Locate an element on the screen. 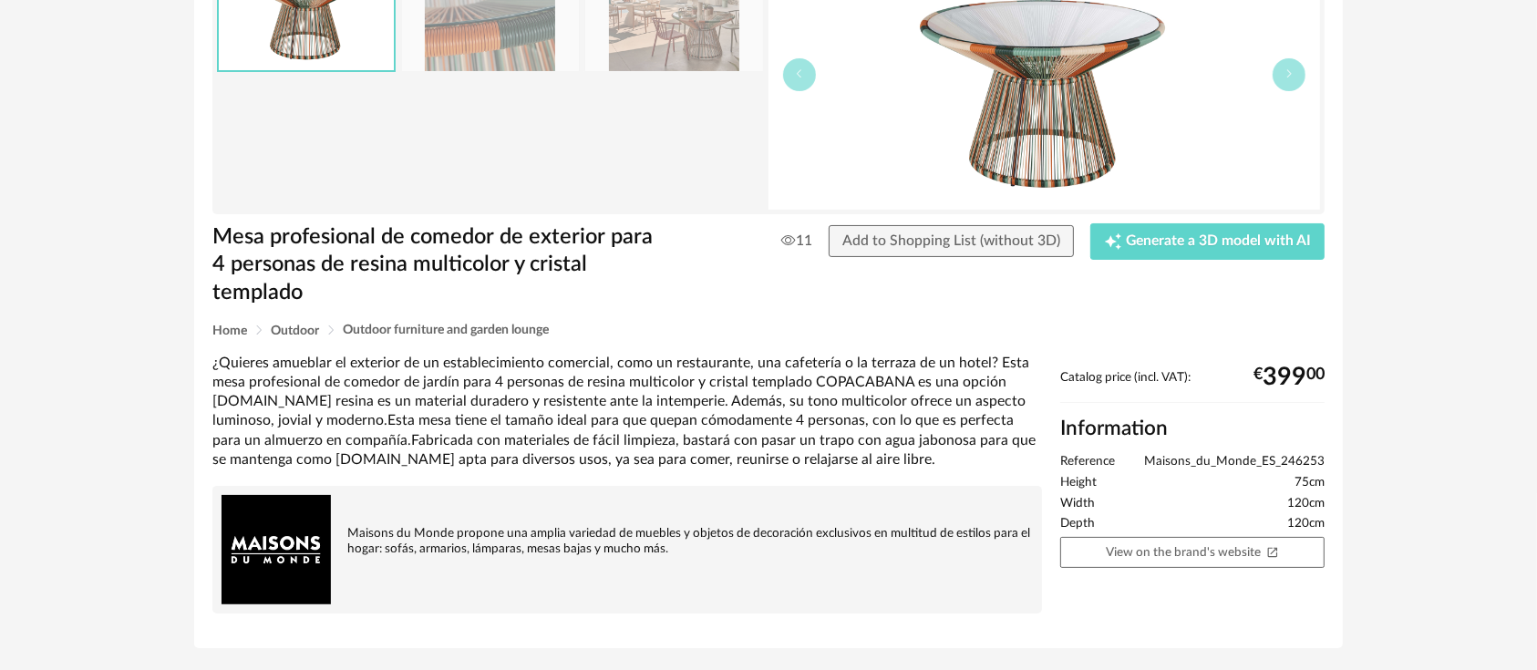 The width and height of the screenshot is (1537, 670). span: Generate a 3D model with AI is located at coordinates (1218, 242).